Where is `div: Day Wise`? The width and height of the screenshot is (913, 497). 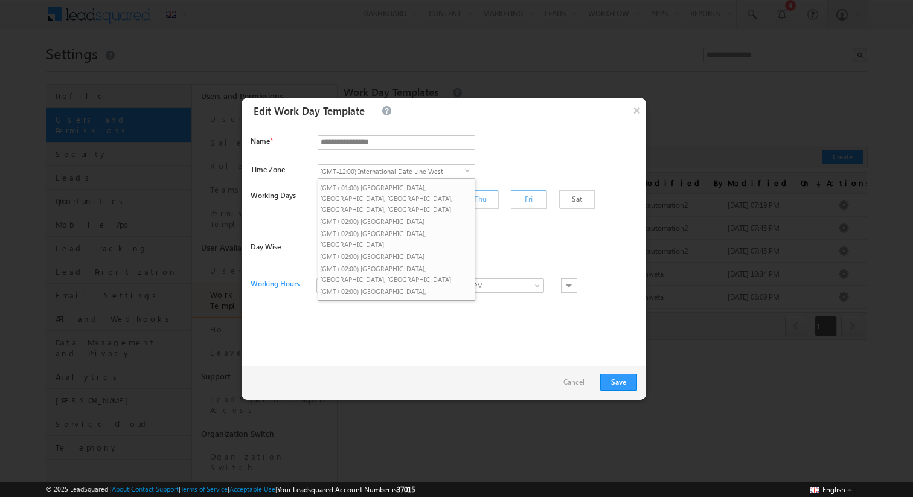
div: Day Wise is located at coordinates (279, 250).